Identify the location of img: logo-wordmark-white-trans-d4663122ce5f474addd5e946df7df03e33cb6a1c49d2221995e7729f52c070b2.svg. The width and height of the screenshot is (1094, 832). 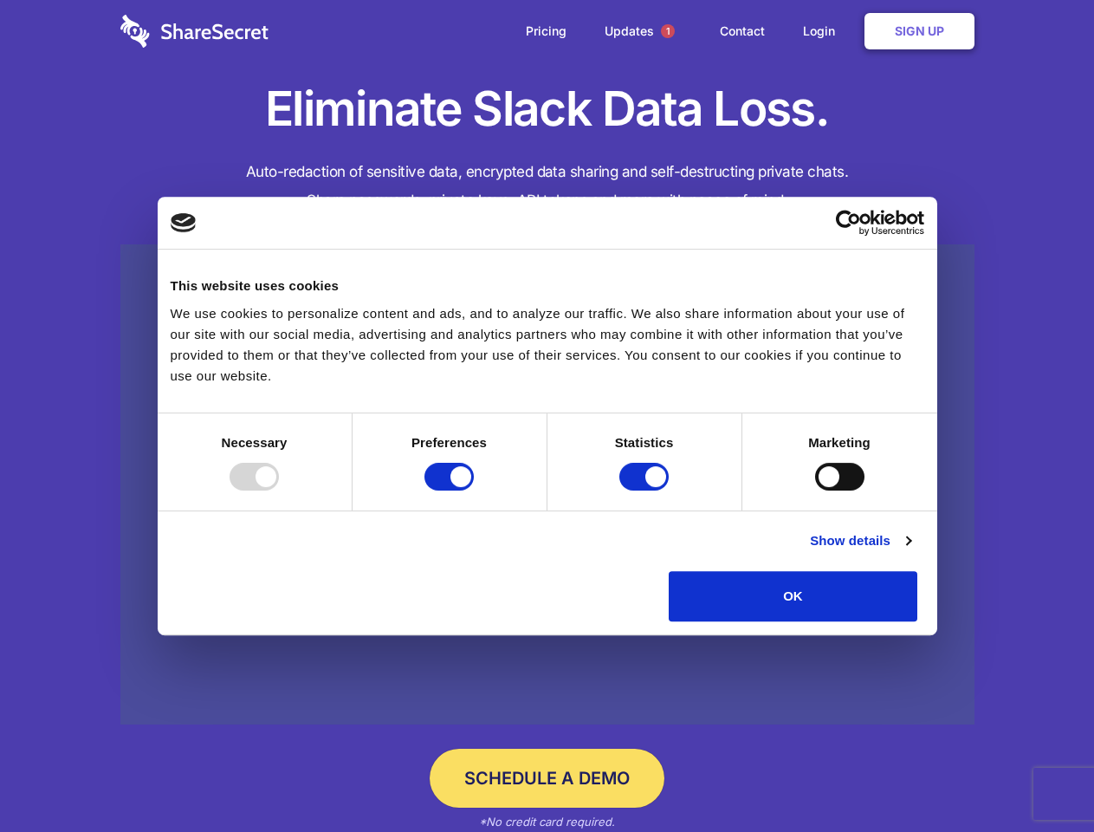
(194, 31).